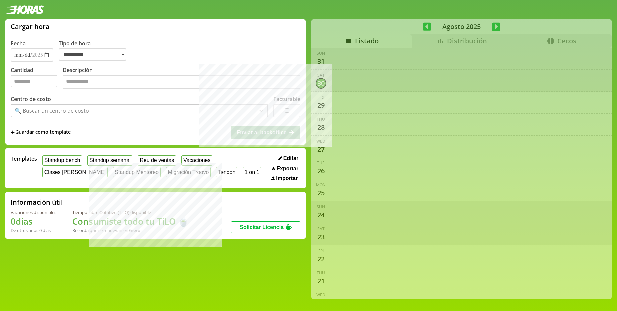 The width and height of the screenshot is (617, 311). Describe the element at coordinates (262, 227) in the screenshot. I see `span: Solicitar Licencia` at that location.